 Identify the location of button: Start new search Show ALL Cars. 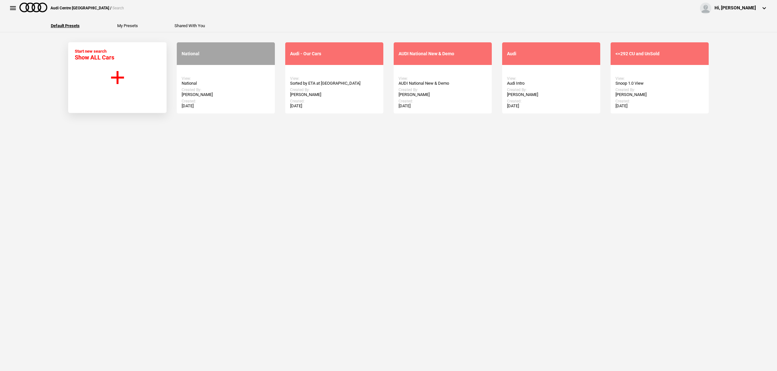
(117, 78).